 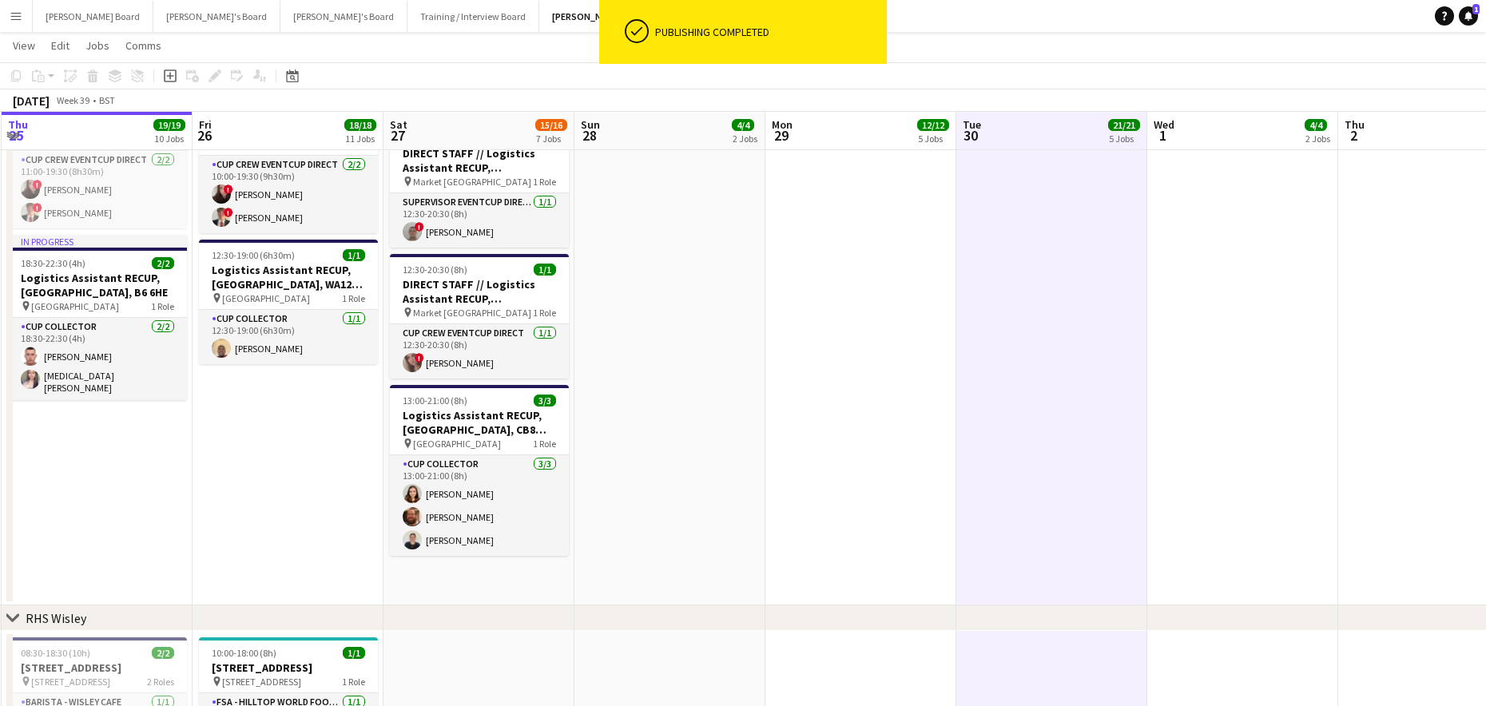 I want to click on span: 1, so click(x=1476, y=9).